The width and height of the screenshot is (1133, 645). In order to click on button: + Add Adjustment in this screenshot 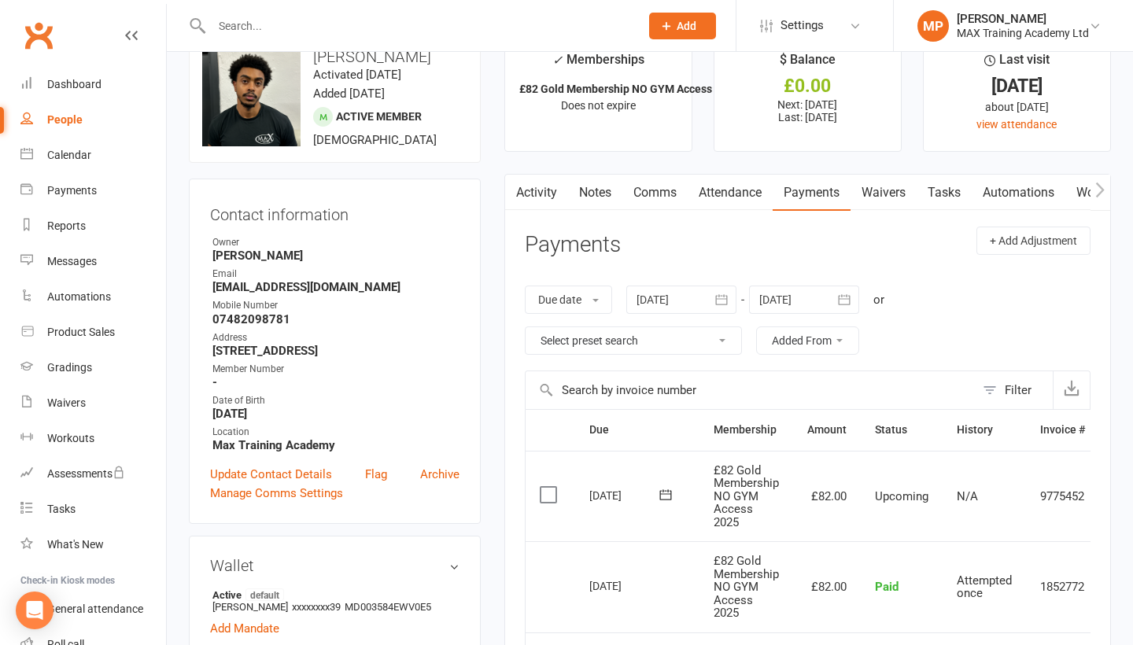, I will do `click(1033, 241)`.